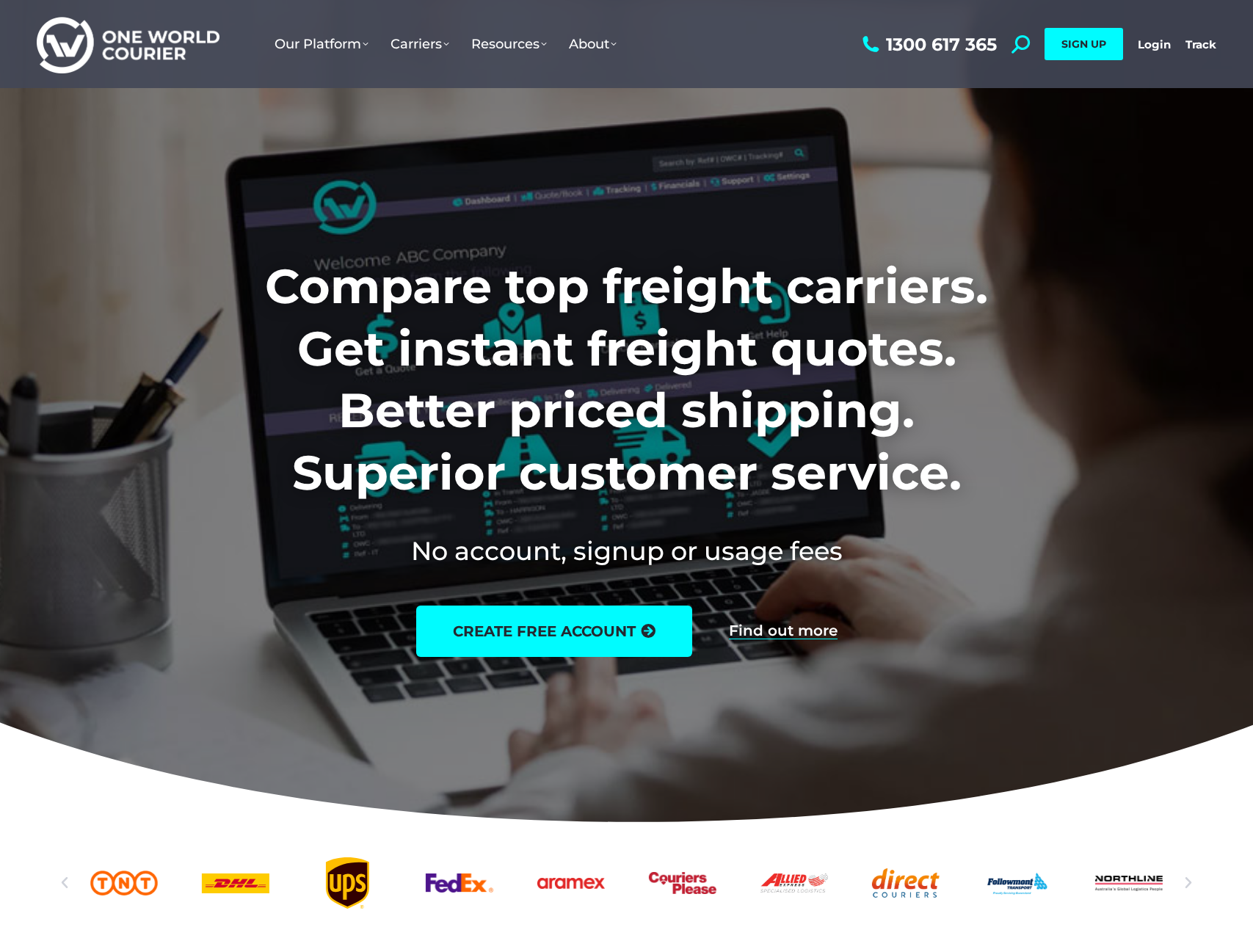 The width and height of the screenshot is (1253, 952). What do you see at coordinates (124, 883) in the screenshot?
I see `div: 2 / 25` at bounding box center [124, 883].